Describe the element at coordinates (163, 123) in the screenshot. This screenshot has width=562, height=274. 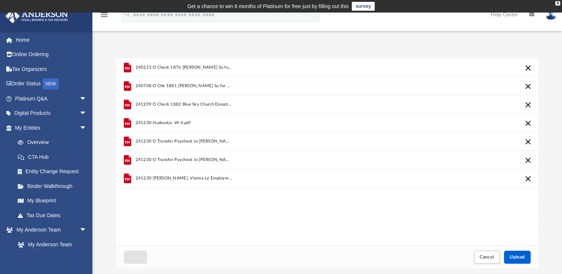
I see `span: 241230 HudsonLe. W-4.pdf` at that location.